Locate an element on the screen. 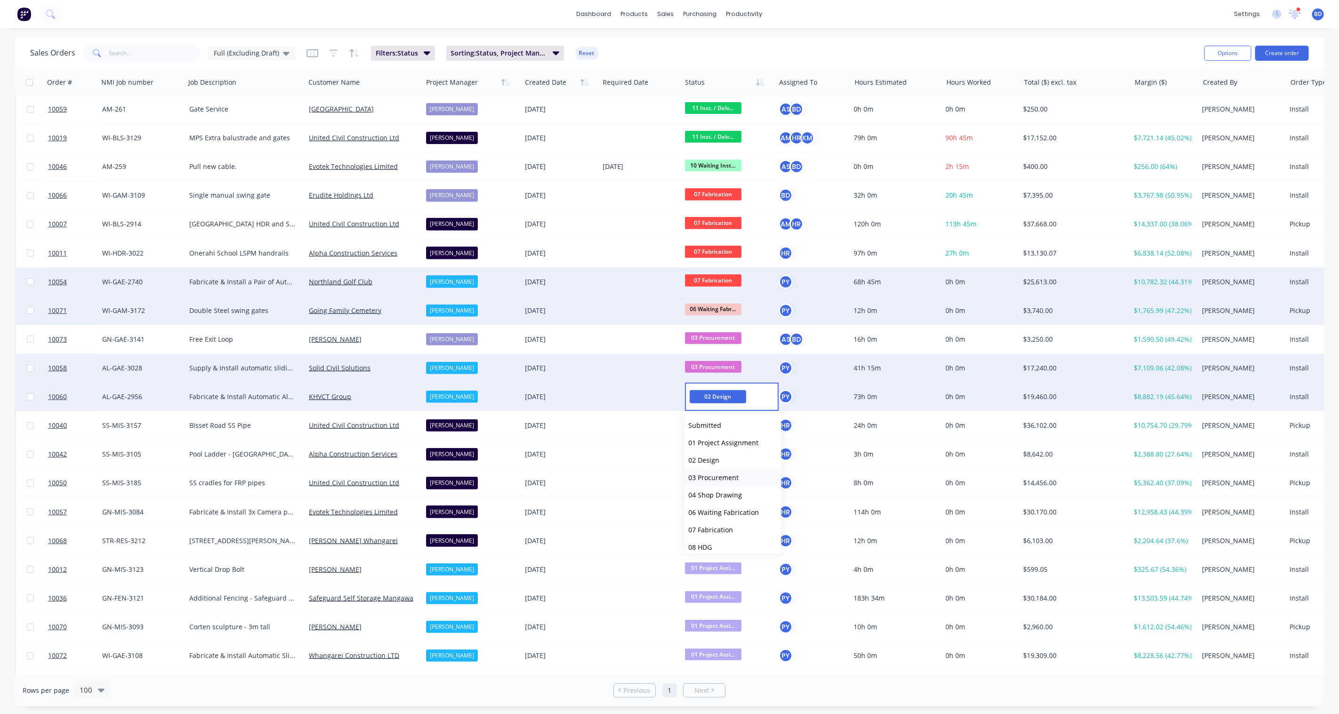 Image resolution: width=1339 pixels, height=714 pixels. span: 03 Procurement is located at coordinates (713, 367).